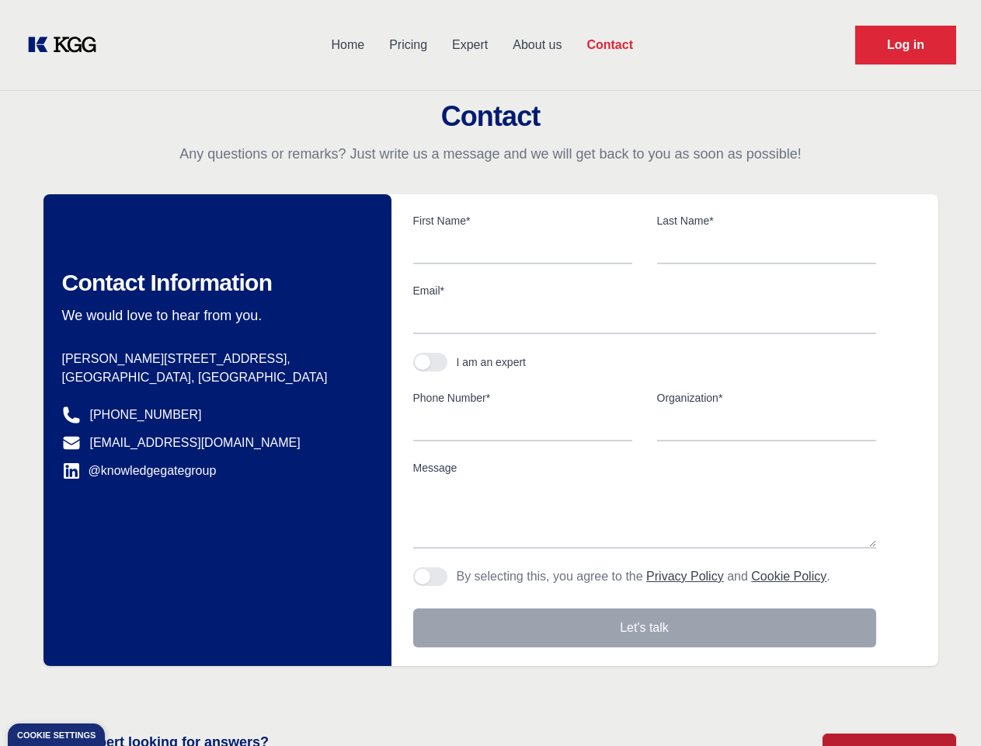  I want to click on label: Organization*, so click(766, 398).